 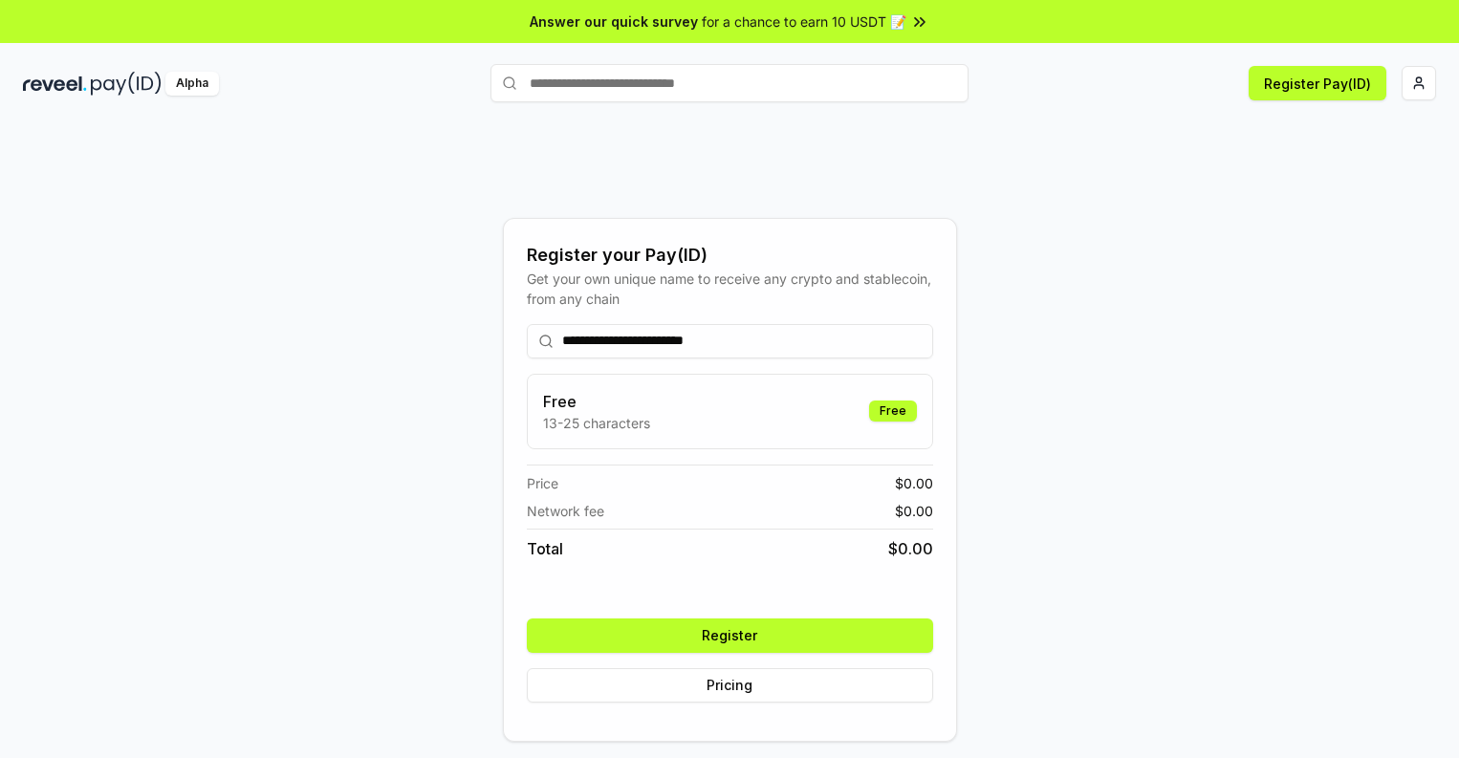 I want to click on h3: Free, so click(x=596, y=401).